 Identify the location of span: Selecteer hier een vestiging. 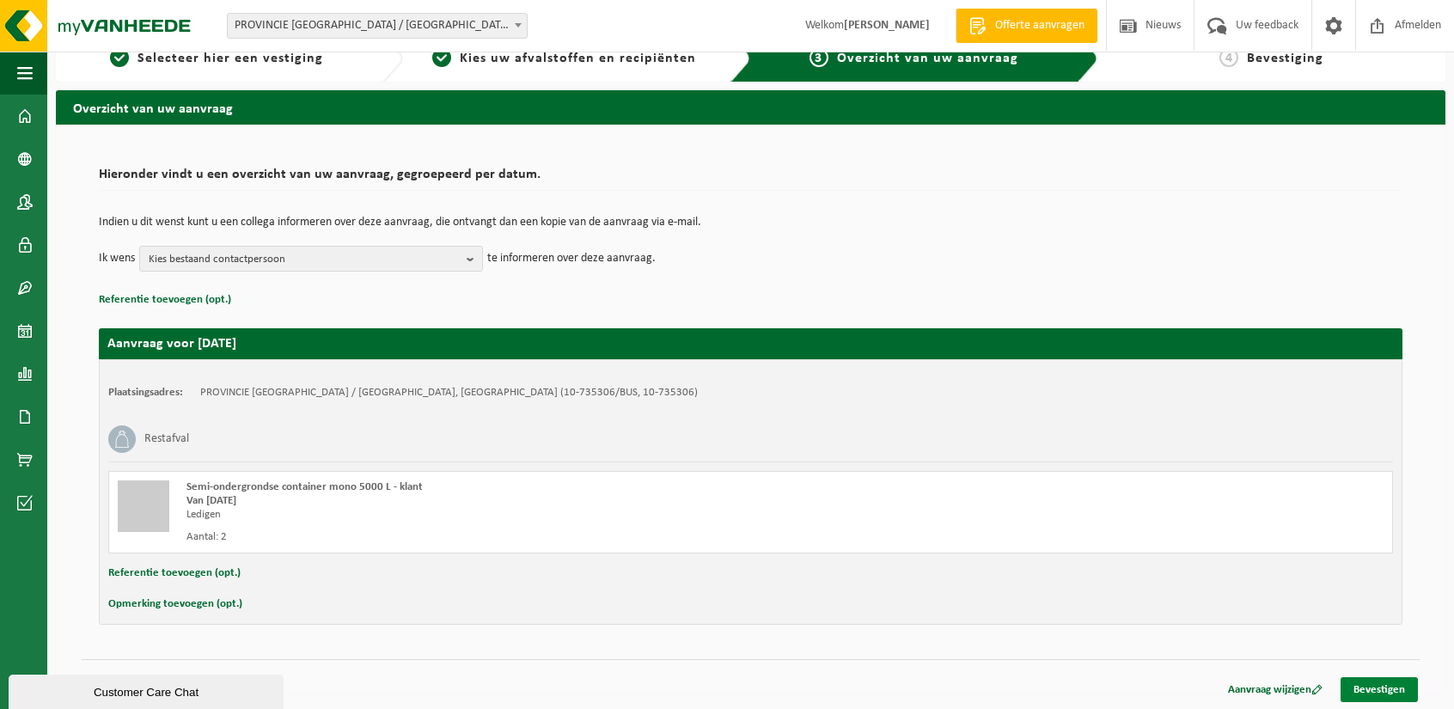
(230, 58).